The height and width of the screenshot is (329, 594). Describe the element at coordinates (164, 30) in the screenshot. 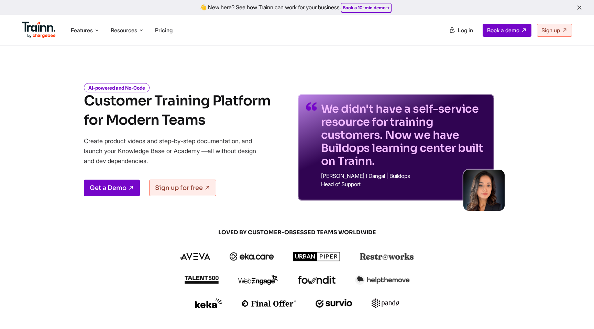

I see `span: Pricing` at that location.